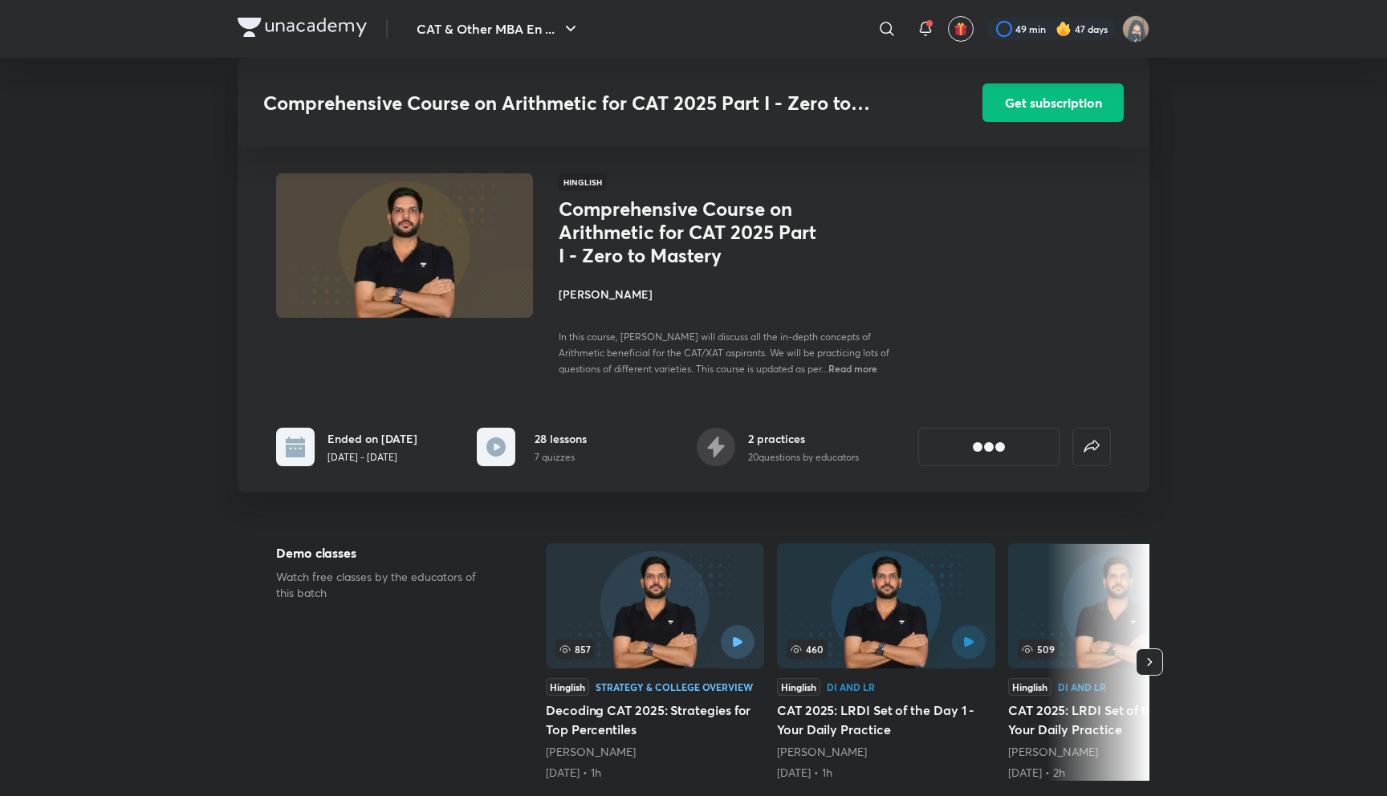 The image size is (1387, 796). I want to click on p: 20 questions by educators, so click(803, 457).